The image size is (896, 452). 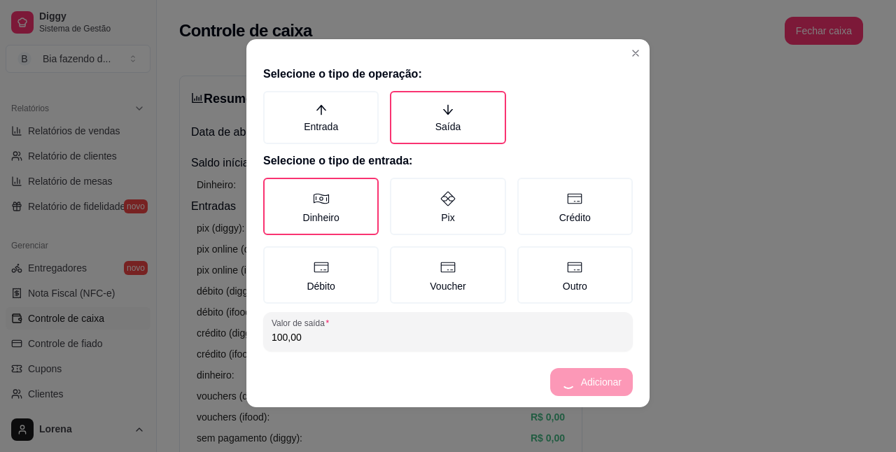 What do you see at coordinates (321, 207) in the screenshot?
I see `label: Dinheiro` at bounding box center [321, 207].